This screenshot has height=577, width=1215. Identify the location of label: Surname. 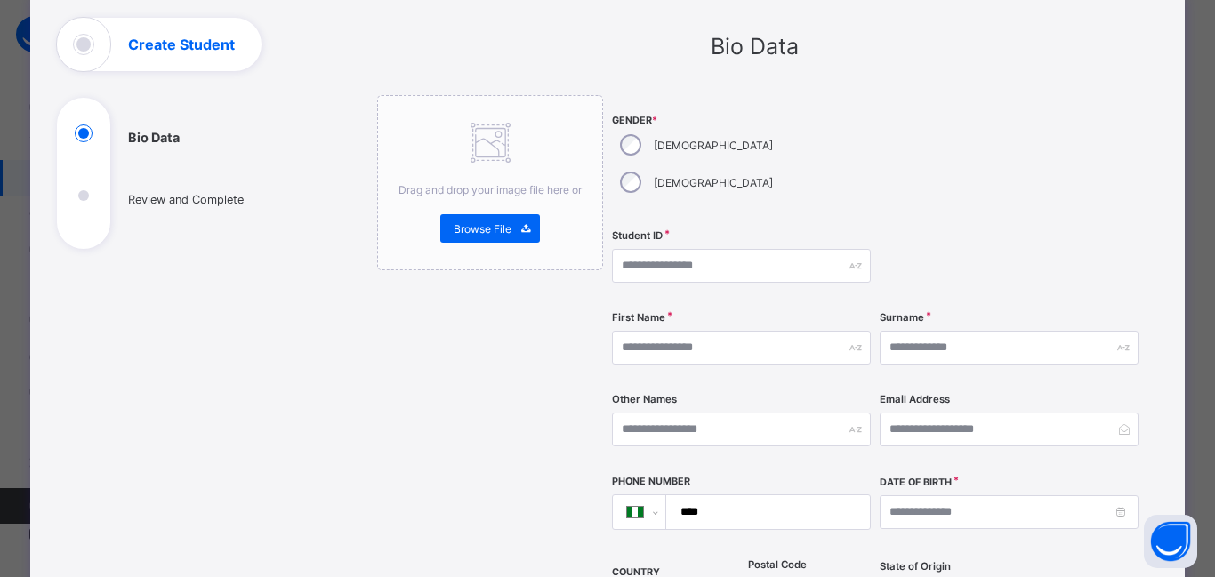
(902, 318).